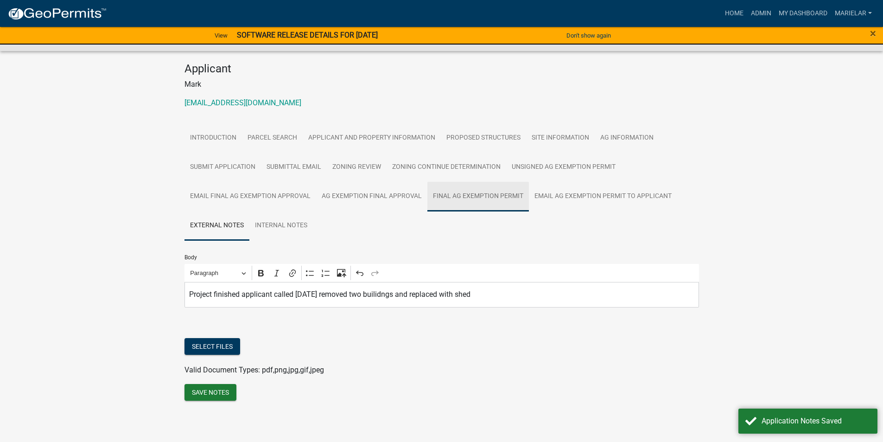 The image size is (883, 442). What do you see at coordinates (218, 272) in the screenshot?
I see `button: Paragraph, Heading` at bounding box center [218, 272].